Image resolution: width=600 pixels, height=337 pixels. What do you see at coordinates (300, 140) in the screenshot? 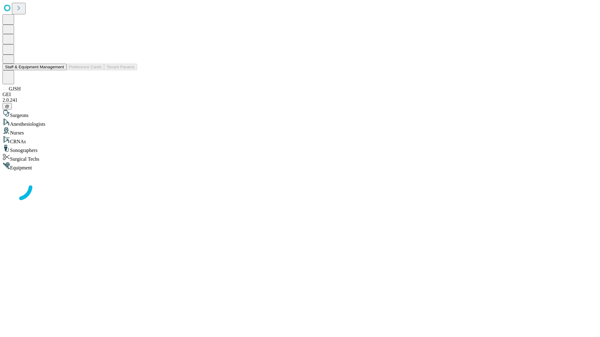
I see `div: CRNAs` at bounding box center [300, 140].